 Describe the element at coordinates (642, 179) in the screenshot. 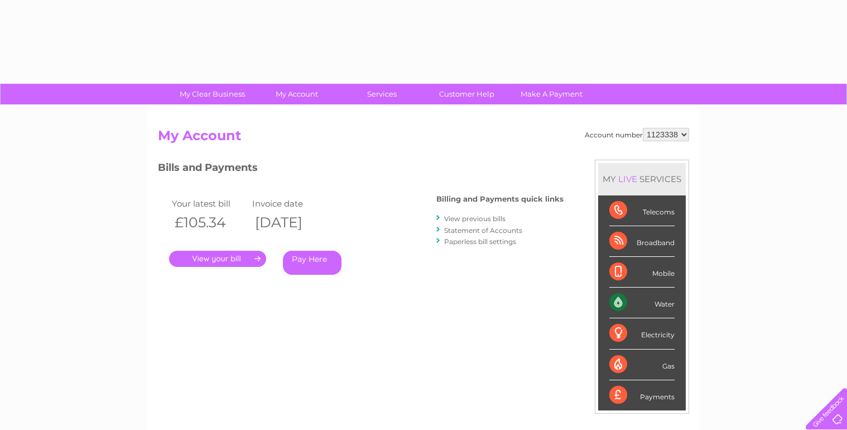

I see `div: MY SERVICES` at that location.